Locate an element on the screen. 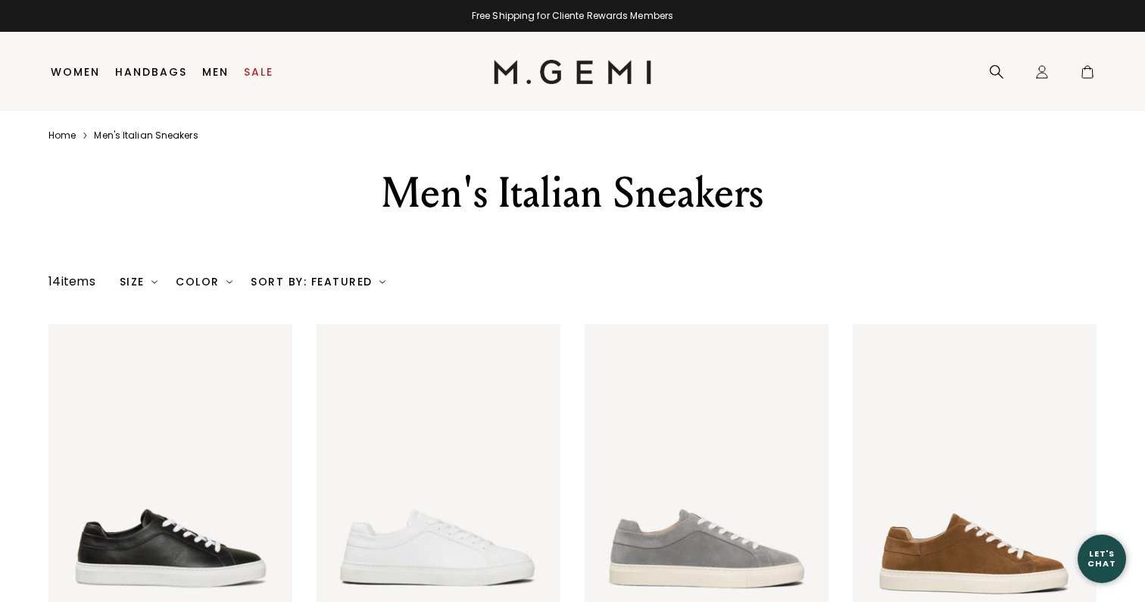 The image size is (1145, 602). div: Color is located at coordinates (204, 282).